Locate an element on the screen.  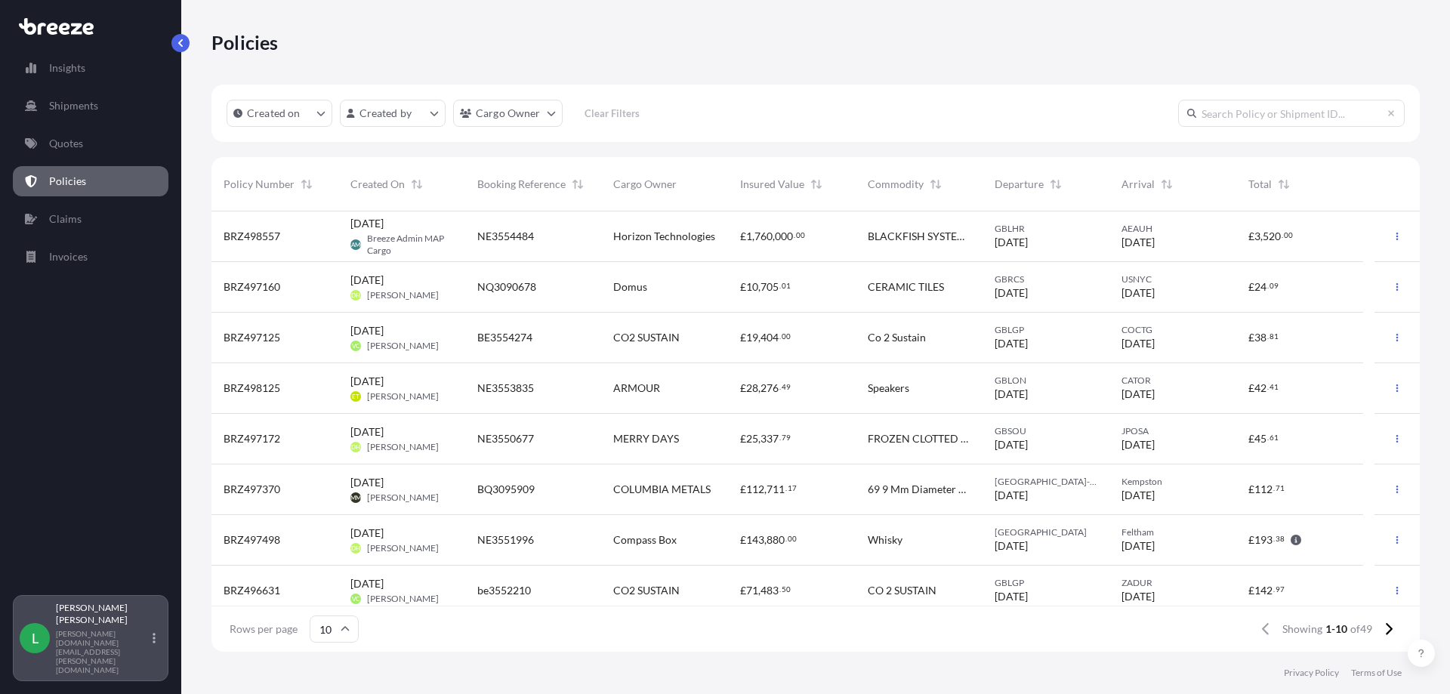
span: BRZ497160 is located at coordinates (251, 287).